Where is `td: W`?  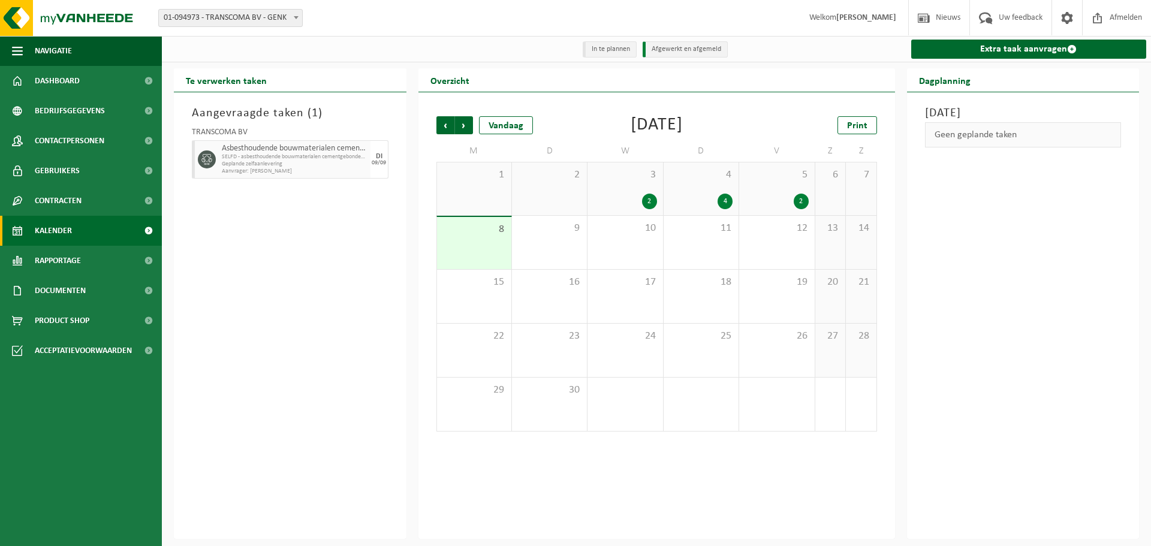
td: W is located at coordinates (625, 151).